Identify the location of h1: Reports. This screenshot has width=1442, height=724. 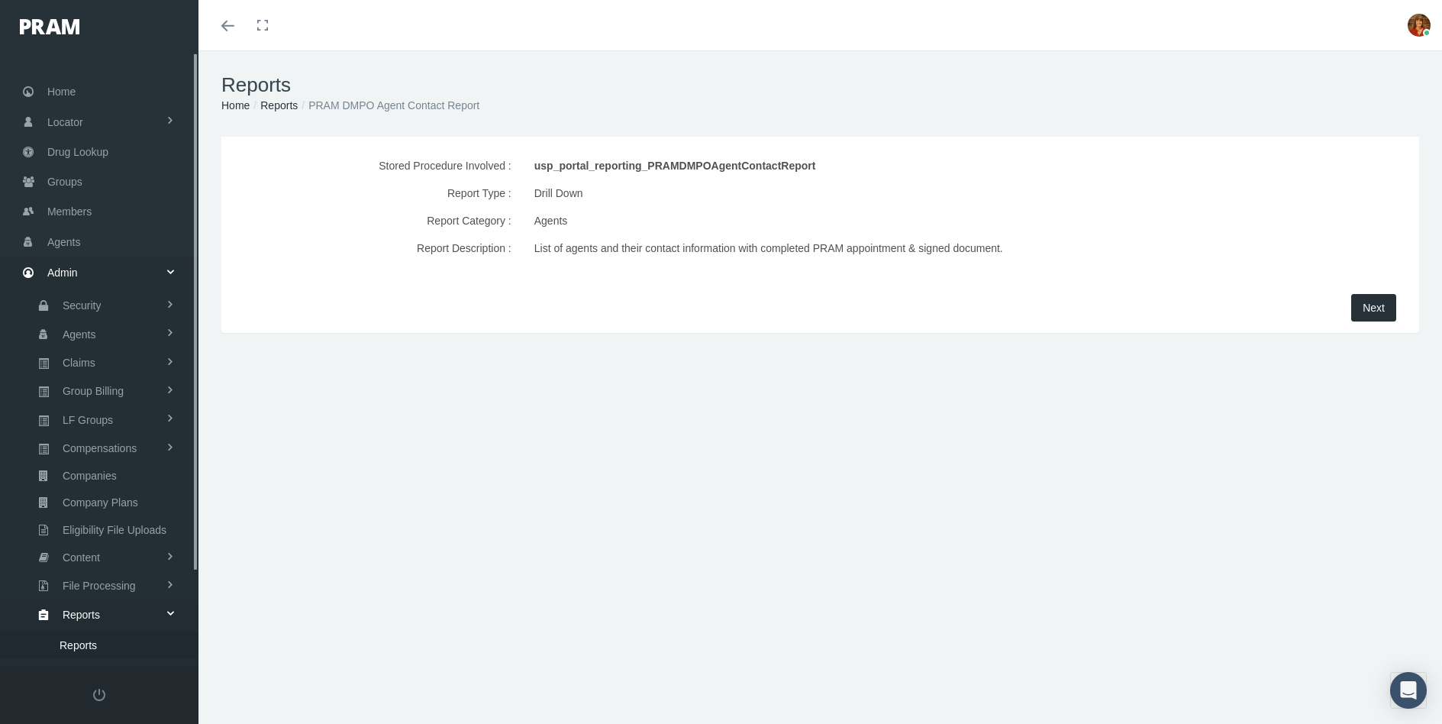
(820, 85).